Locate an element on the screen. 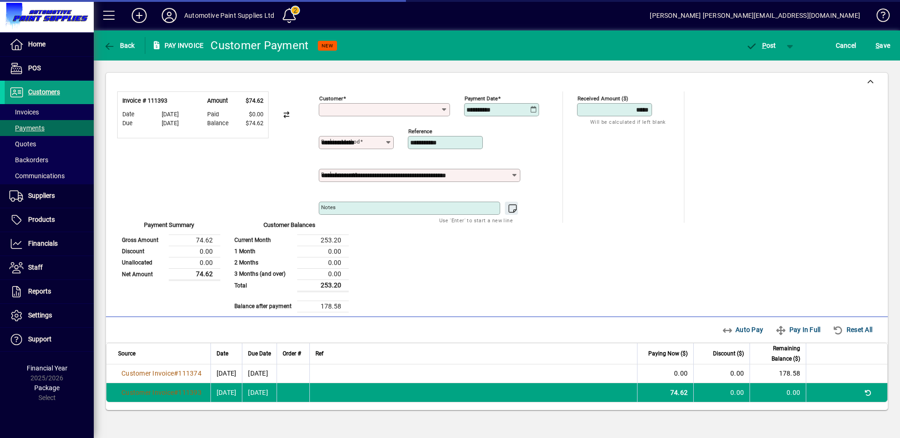 The width and height of the screenshot is (900, 438). td: 1 Month is located at coordinates (264, 251).